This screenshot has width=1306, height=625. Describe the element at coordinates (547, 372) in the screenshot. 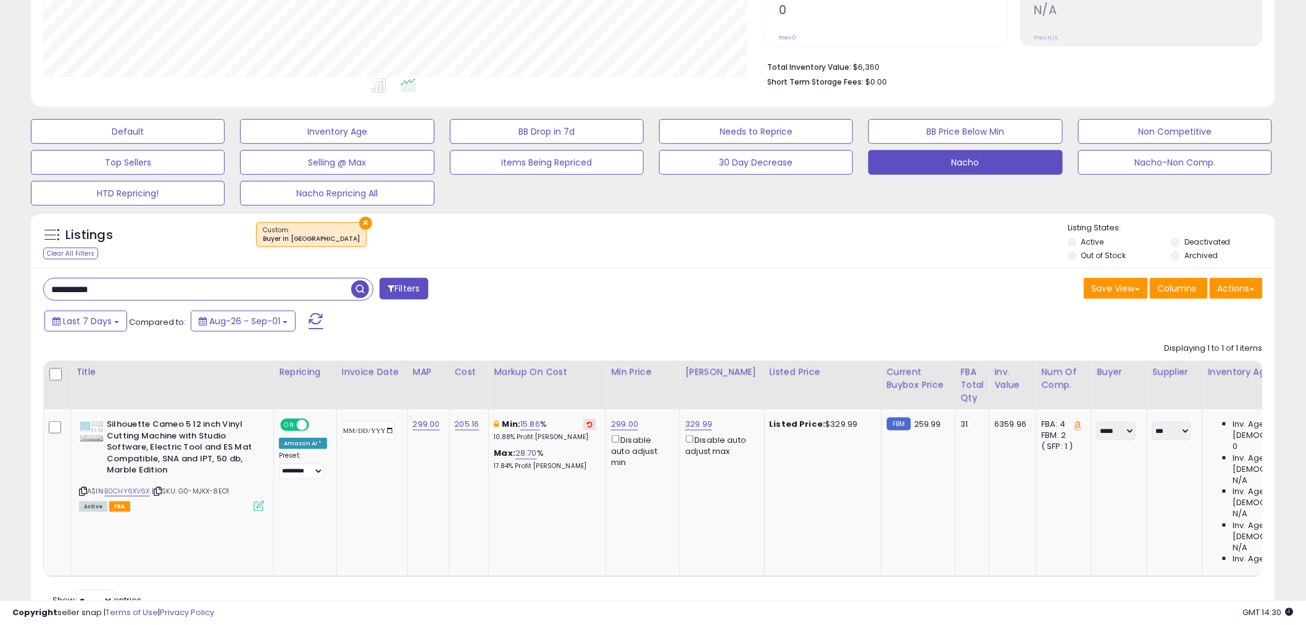

I see `div: Markup on Cost` at that location.